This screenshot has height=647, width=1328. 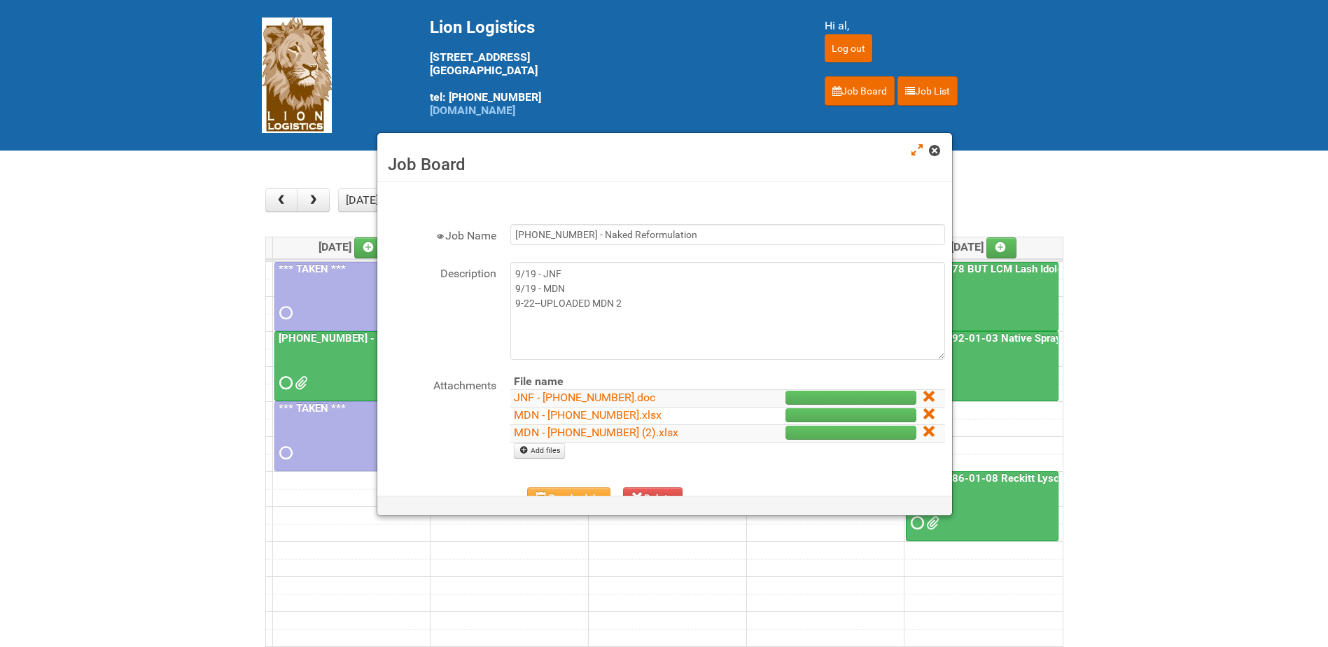 What do you see at coordinates (539, 451) in the screenshot?
I see `a: Add files` at bounding box center [539, 451].